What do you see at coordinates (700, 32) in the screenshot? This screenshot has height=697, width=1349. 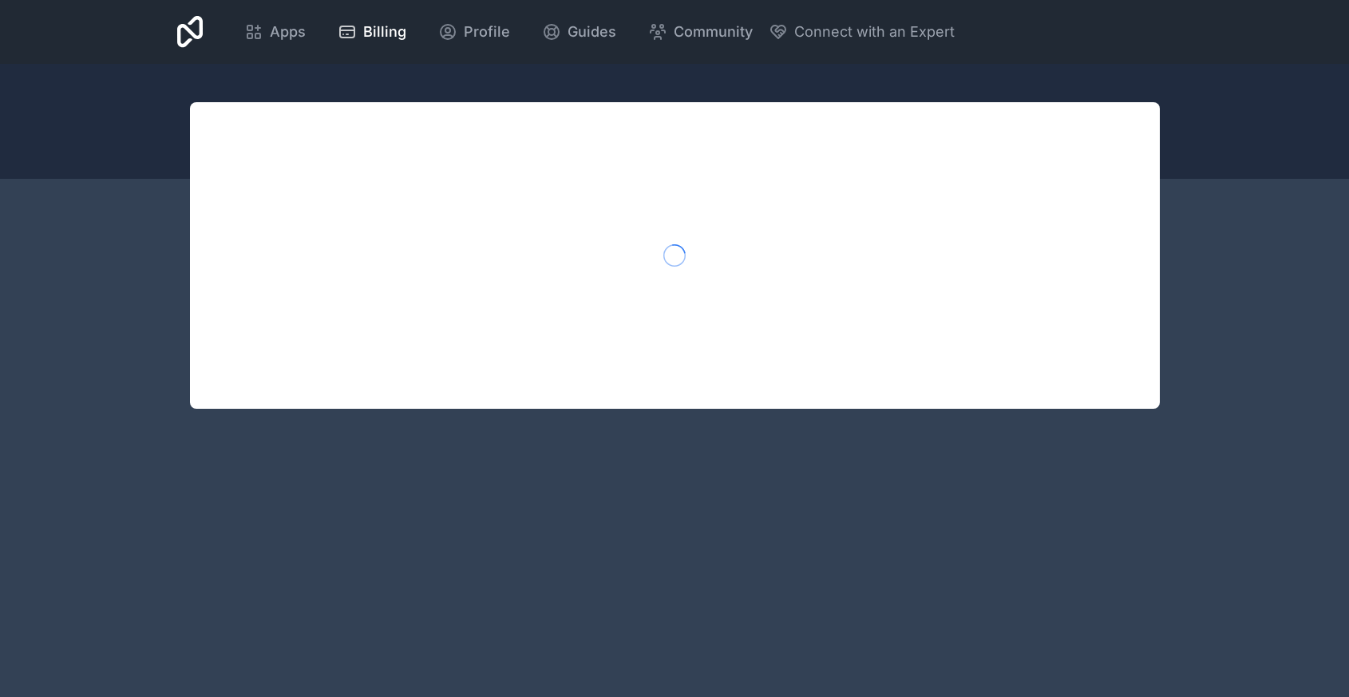 I see `a: Community` at bounding box center [700, 32].